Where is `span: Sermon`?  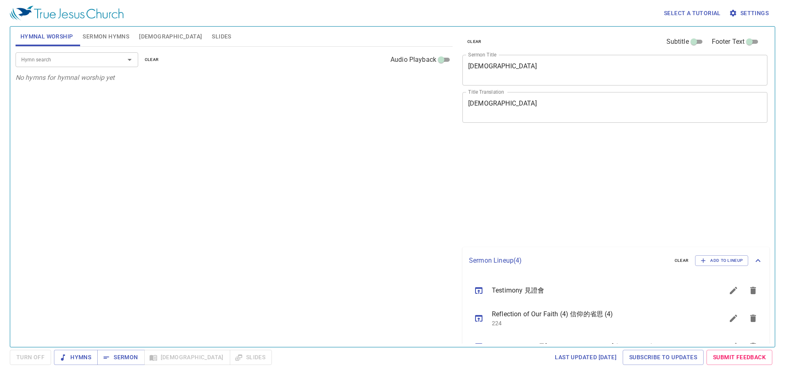 span: Sermon is located at coordinates (121, 357).